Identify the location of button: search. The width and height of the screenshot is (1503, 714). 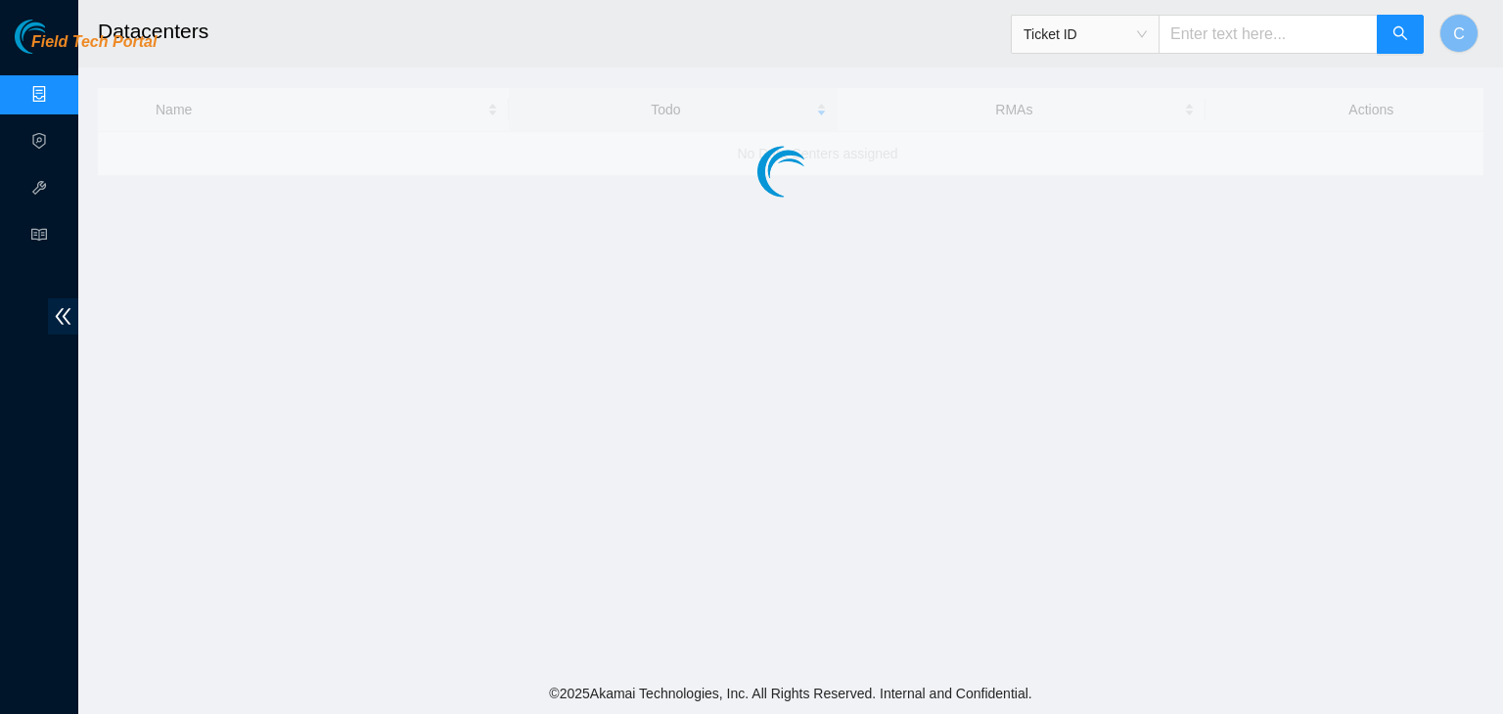
(1400, 34).